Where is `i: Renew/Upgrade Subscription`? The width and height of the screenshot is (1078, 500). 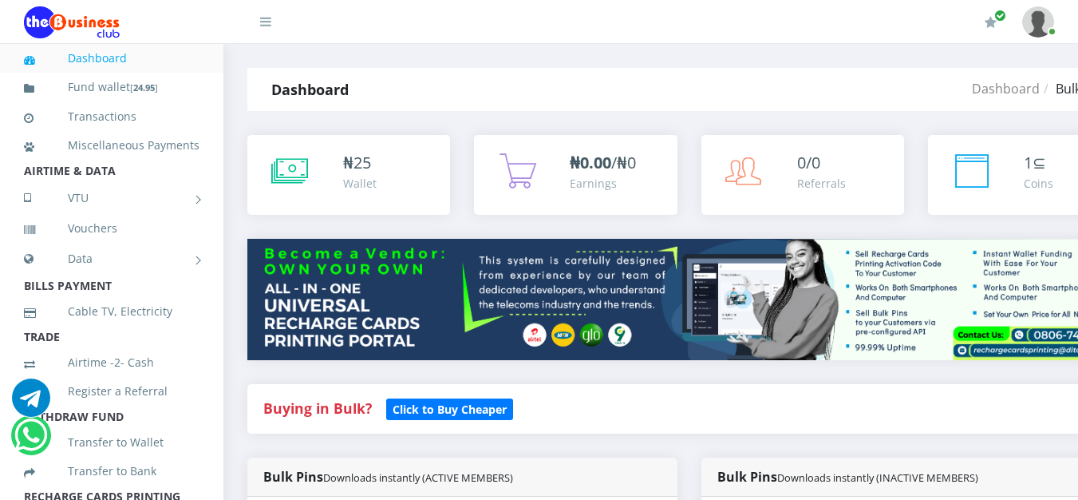 i: Renew/Upgrade Subscription is located at coordinates (991, 22).